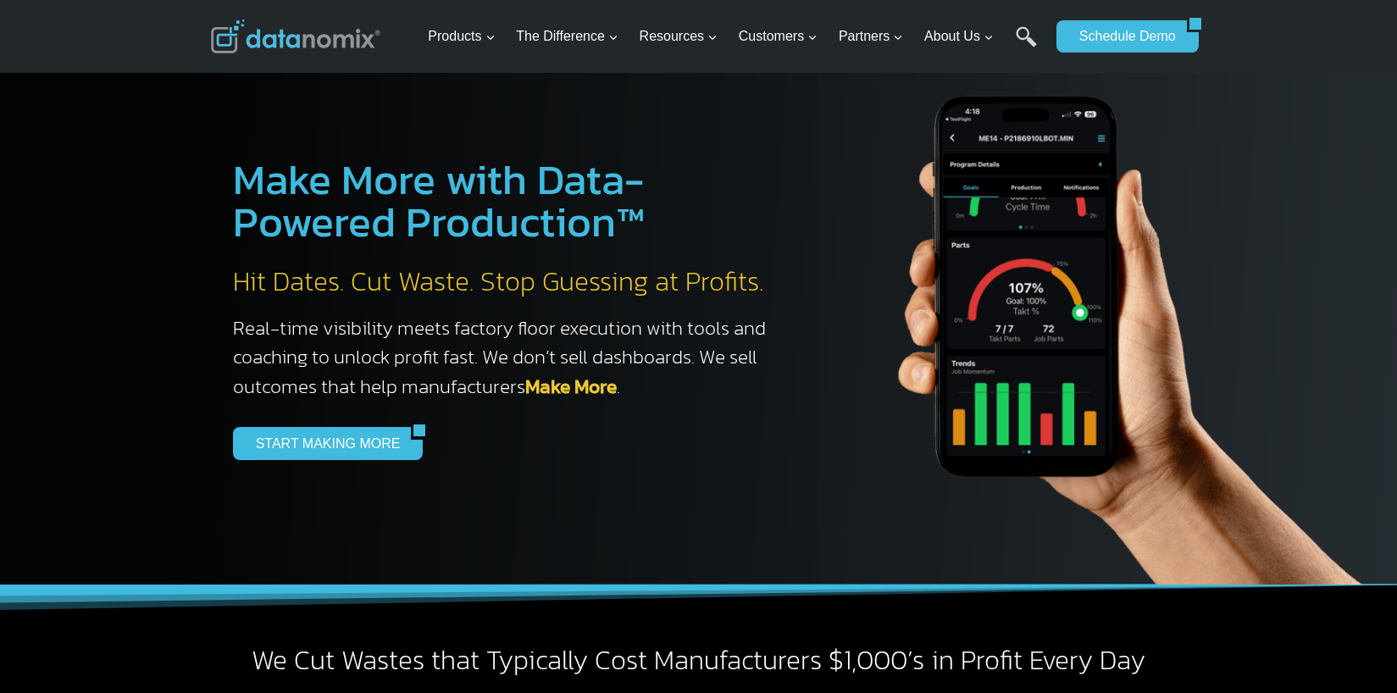 The image size is (1397, 693). Describe the element at coordinates (461, 36) in the screenshot. I see `span: Products` at that location.